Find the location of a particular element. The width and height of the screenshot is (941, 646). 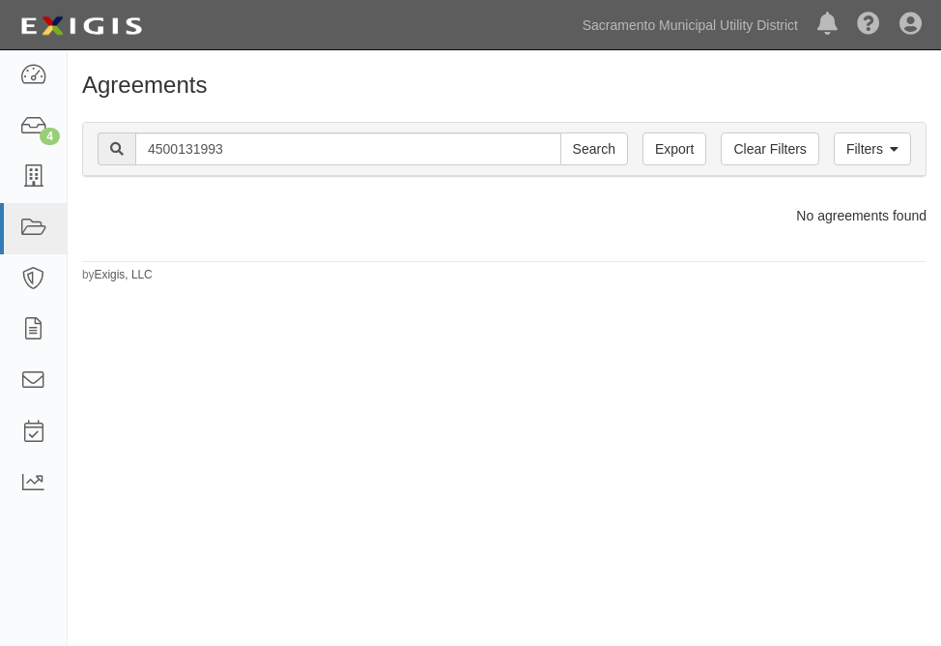

img: logo-5460c22ac91f19d4615b14bd174203de0afe785f0fc80cf4dbbc73dc1793850b.png is located at coordinates (81, 26).